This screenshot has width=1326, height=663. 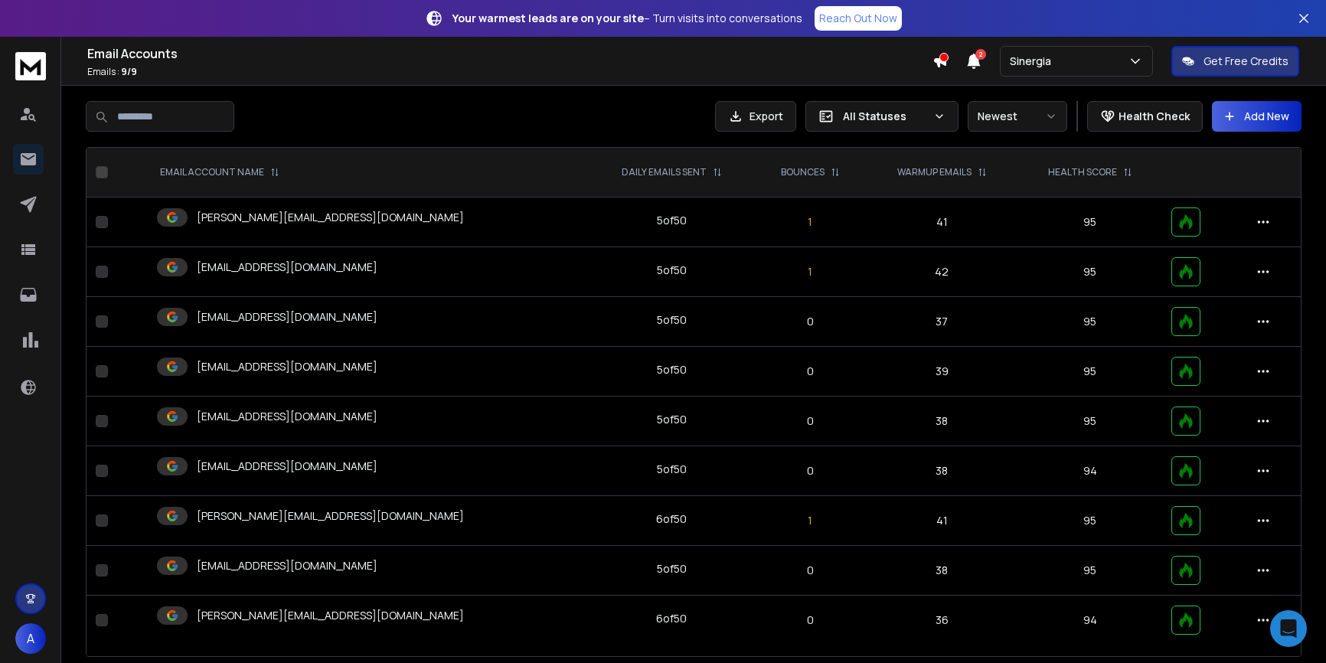 What do you see at coordinates (858, 18) in the screenshot?
I see `a: Reach Out Now` at bounding box center [858, 18].